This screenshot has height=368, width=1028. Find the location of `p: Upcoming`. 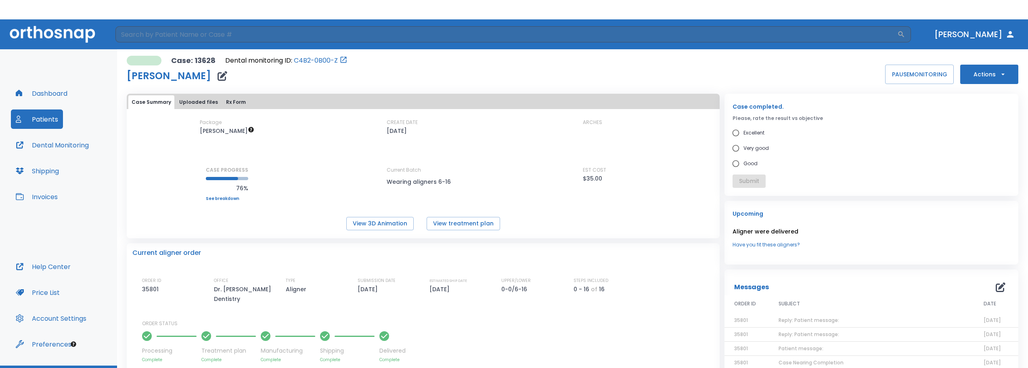

p: Upcoming is located at coordinates (872, 214).